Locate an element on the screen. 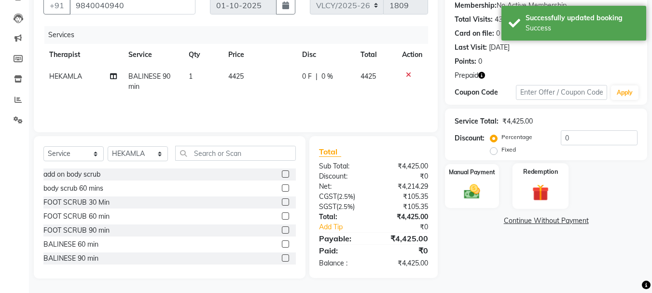  div: Card on file: is located at coordinates (474, 33).